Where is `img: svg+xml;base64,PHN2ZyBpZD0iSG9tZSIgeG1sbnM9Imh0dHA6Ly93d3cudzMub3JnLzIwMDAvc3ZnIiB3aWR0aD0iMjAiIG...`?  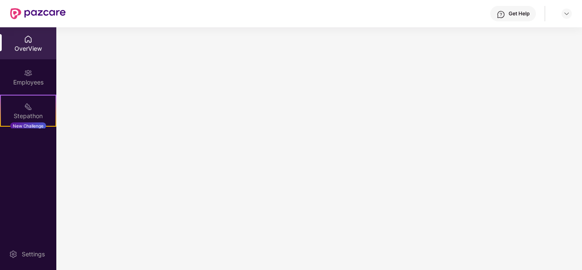
img: svg+xml;base64,PHN2ZyBpZD0iSG9tZSIgeG1sbnM9Imh0dHA6Ly93d3cudzMub3JnLzIwMDAvc3ZnIiB3aWR0aD0iMjAiIG... is located at coordinates (28, 39).